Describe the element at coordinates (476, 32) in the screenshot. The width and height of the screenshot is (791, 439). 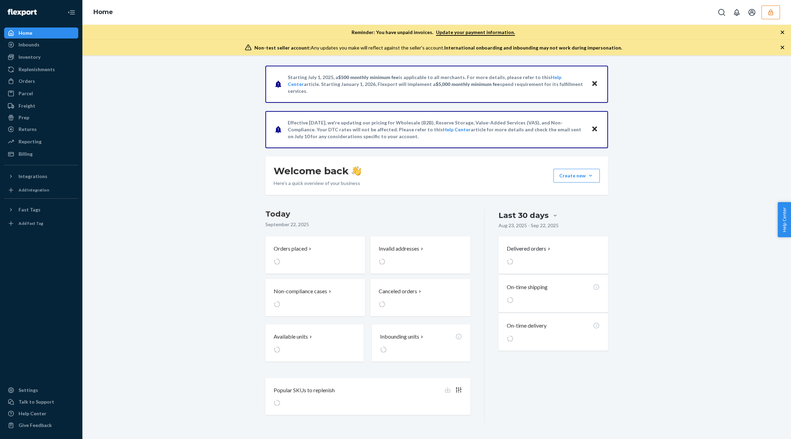
I see `a: Update your payment information.` at that location.